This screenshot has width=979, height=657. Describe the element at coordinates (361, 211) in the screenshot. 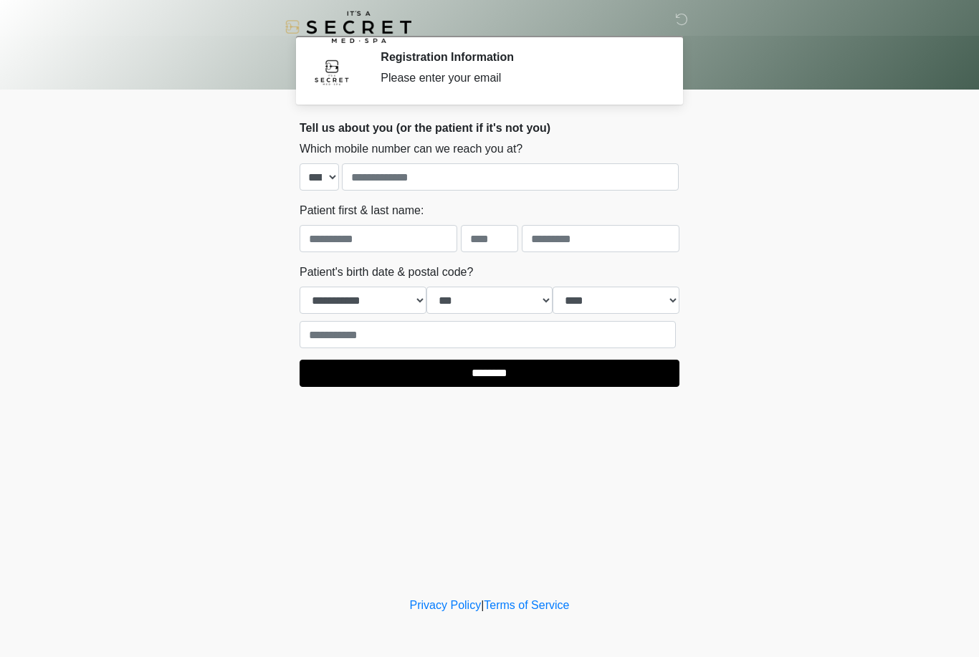

I see `label: Patient first & last name:` at that location.